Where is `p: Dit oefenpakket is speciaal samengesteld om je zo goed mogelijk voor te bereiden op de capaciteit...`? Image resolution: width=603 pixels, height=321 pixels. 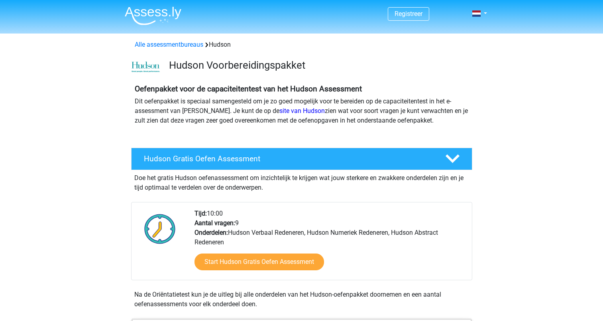 p: Dit oefenpakket is speciaal samengesteld om je zo goed mogelijk voor te bereiden op de capaciteit... is located at coordinates (302, 111).